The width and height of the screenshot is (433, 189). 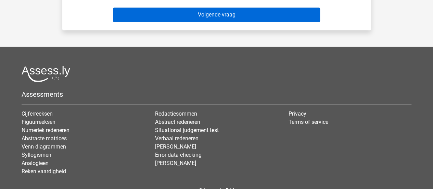 What do you see at coordinates (178, 122) in the screenshot?
I see `a: Abstract redeneren` at bounding box center [178, 122].